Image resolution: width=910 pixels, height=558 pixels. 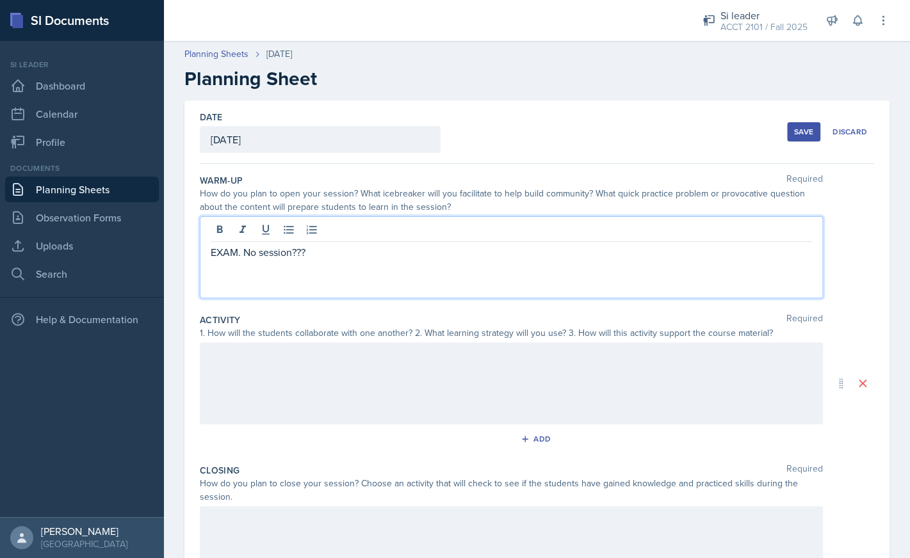 I want to click on a: Dashboard, so click(x=82, y=86).